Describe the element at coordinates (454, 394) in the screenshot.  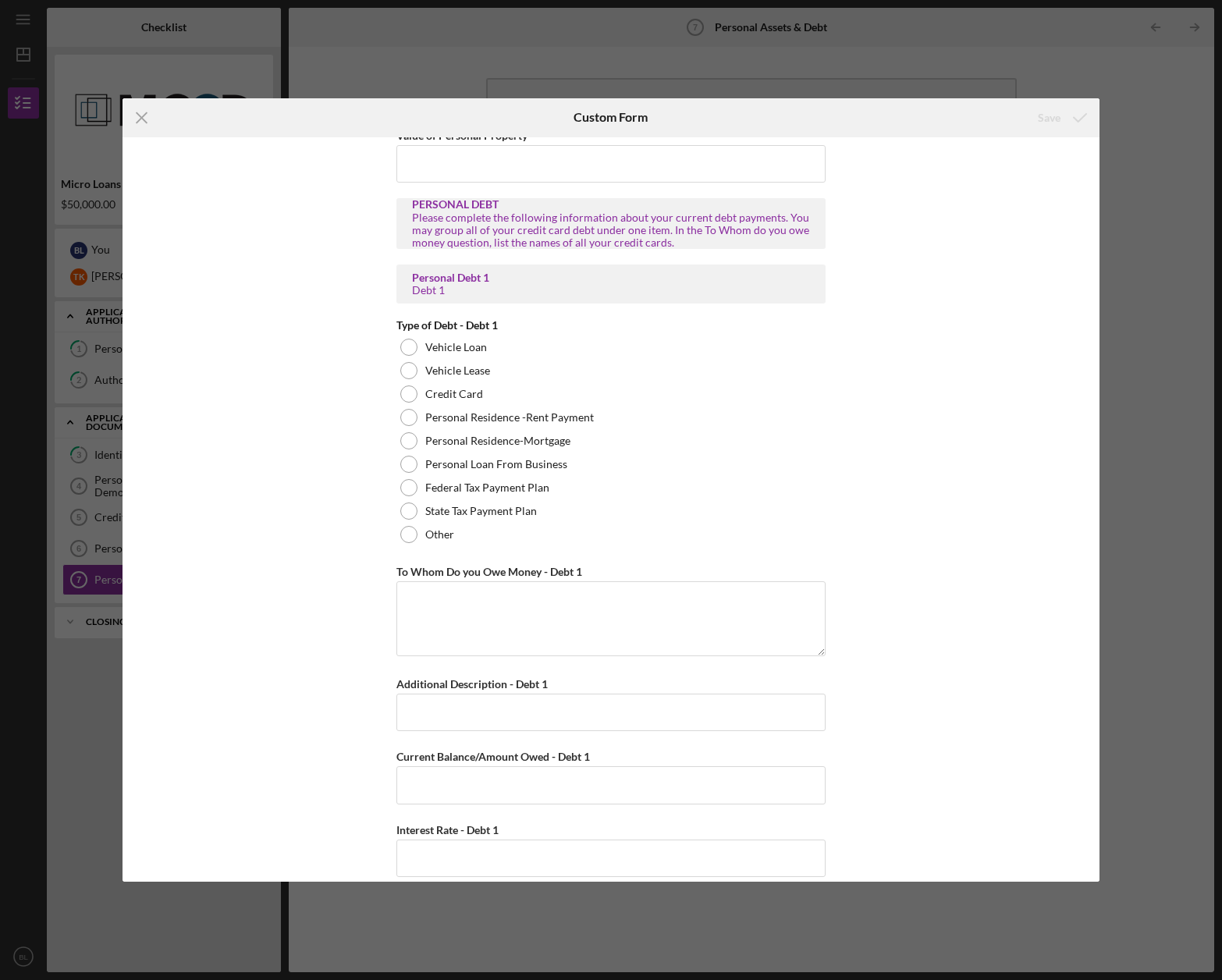
I see `label: Credit Card` at that location.